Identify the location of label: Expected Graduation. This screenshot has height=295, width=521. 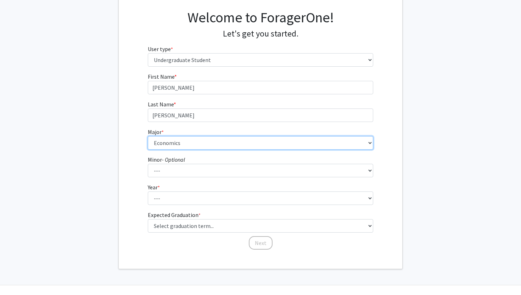
(174, 215).